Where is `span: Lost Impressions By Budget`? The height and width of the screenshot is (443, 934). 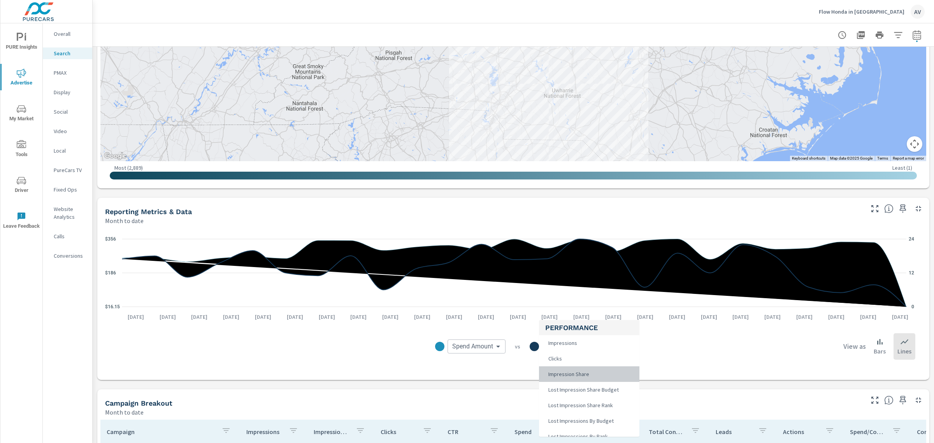
span: Lost Impressions By Budget is located at coordinates (580, 421).